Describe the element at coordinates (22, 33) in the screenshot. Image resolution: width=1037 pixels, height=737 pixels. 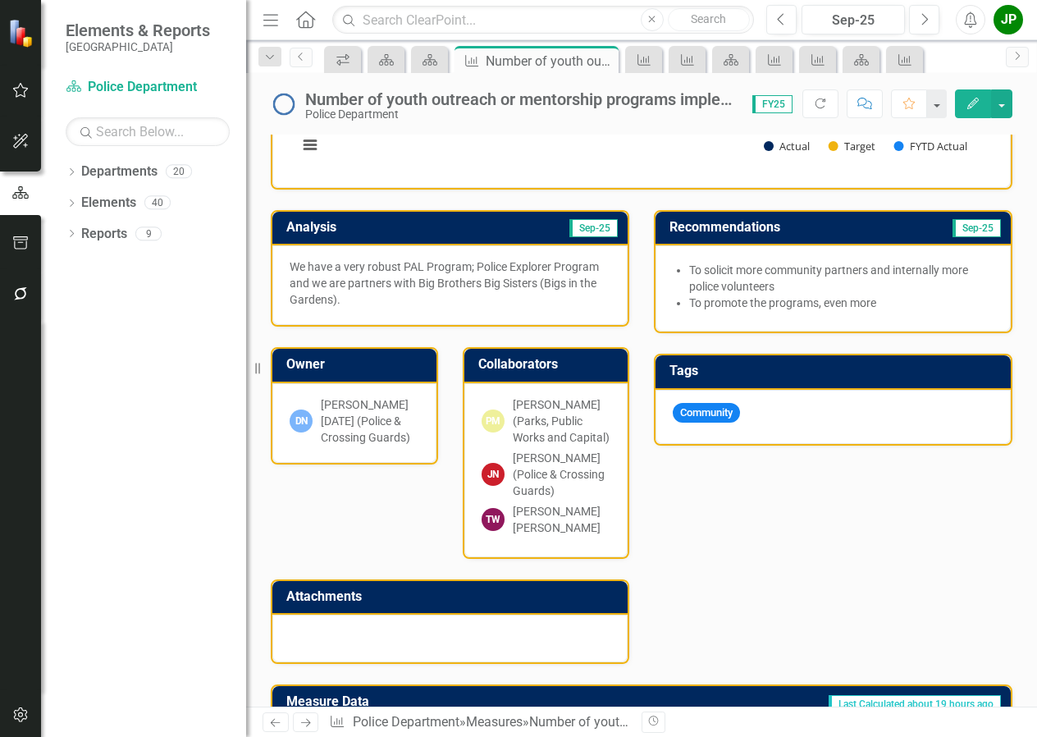
I see `img: ClearPoint Strategy` at that location.